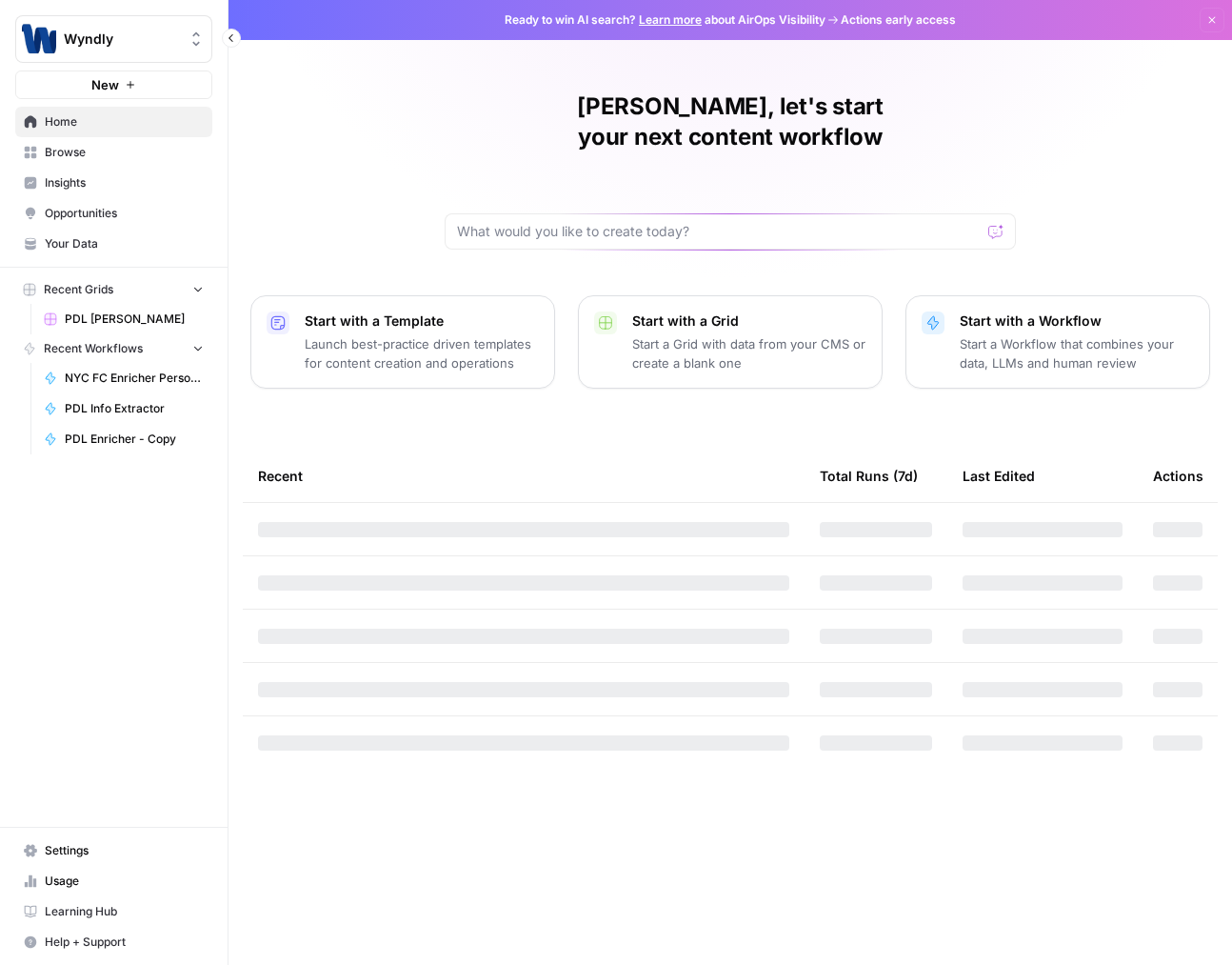 The height and width of the screenshot is (965, 1232). I want to click on span: NYC FC Enricher Person Enrichment, so click(134, 378).